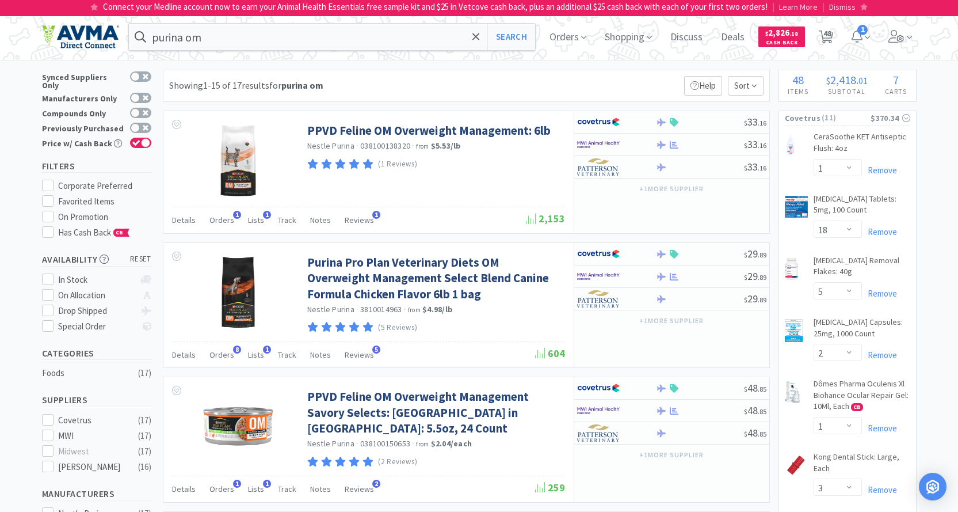 This screenshot has height=512, width=958. What do you see at coordinates (423, 444) in the screenshot?
I see `span: from` at bounding box center [423, 444].